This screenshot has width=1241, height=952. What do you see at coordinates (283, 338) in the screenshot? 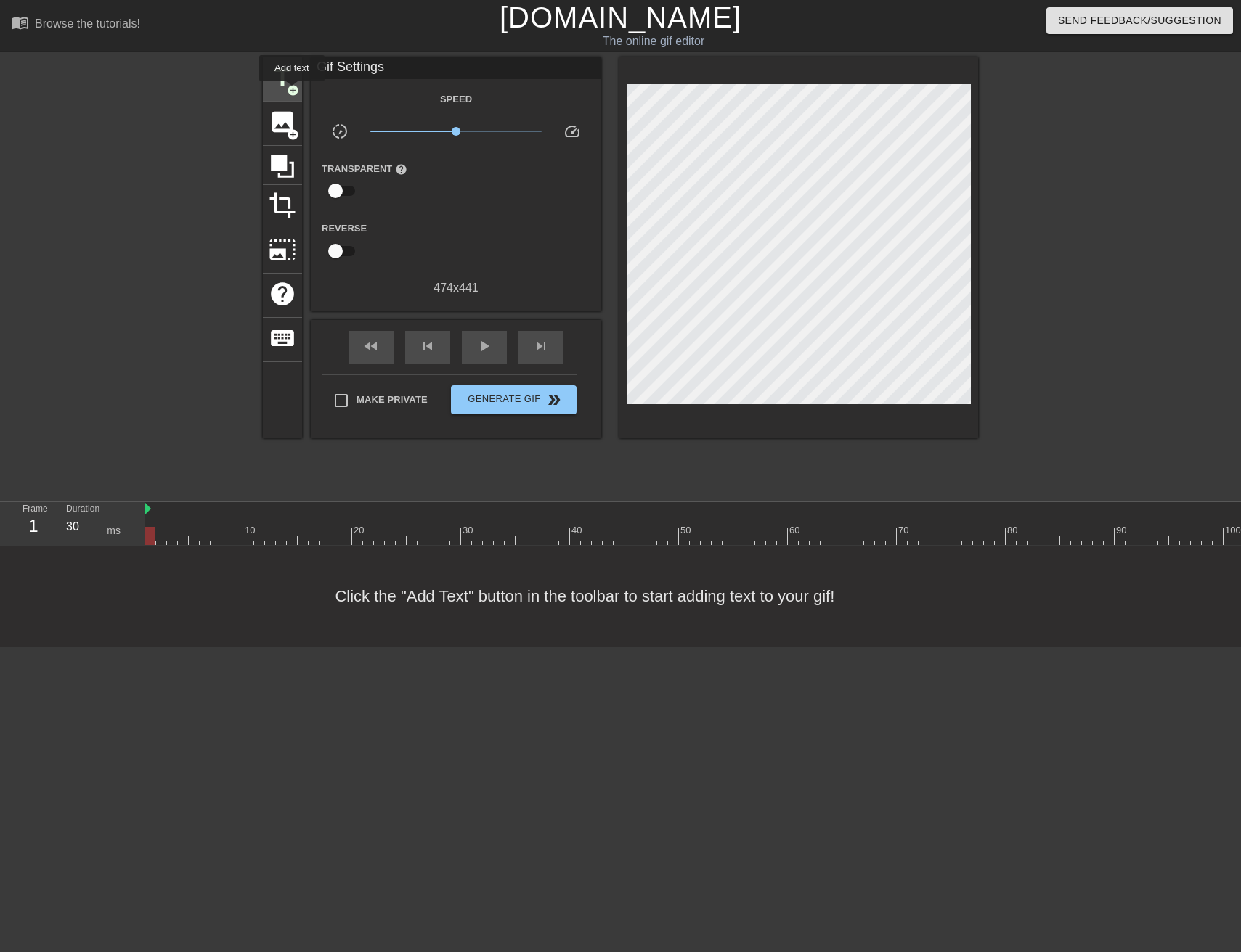
I see `span: keyboard` at bounding box center [283, 338].